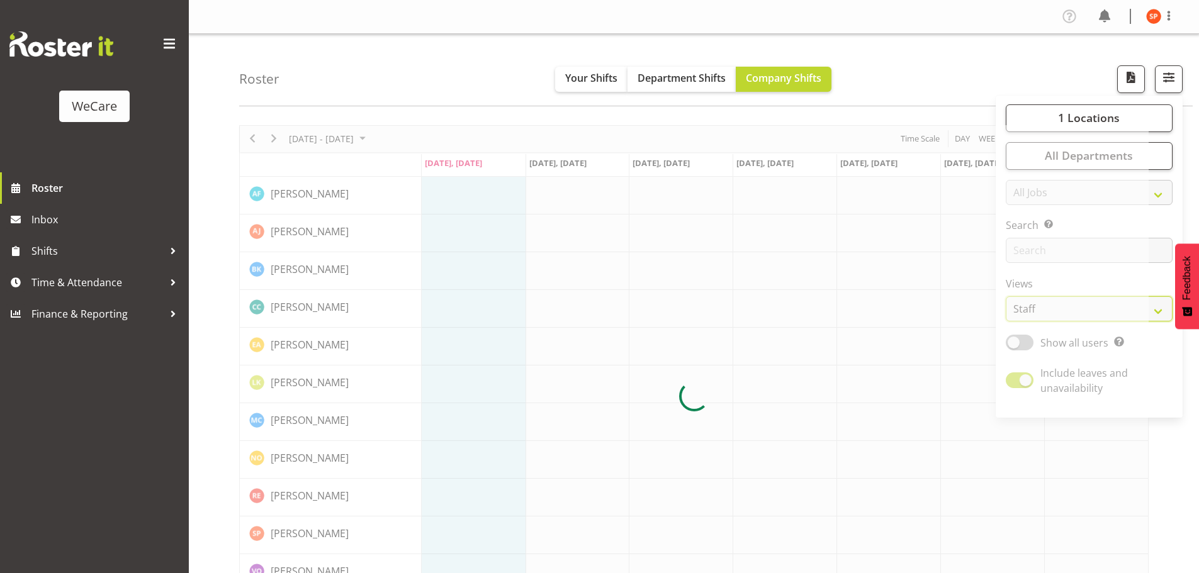 This screenshot has height=573, width=1199. I want to click on button: Download a PDF of the roster according to the set date range., so click(1131, 79).